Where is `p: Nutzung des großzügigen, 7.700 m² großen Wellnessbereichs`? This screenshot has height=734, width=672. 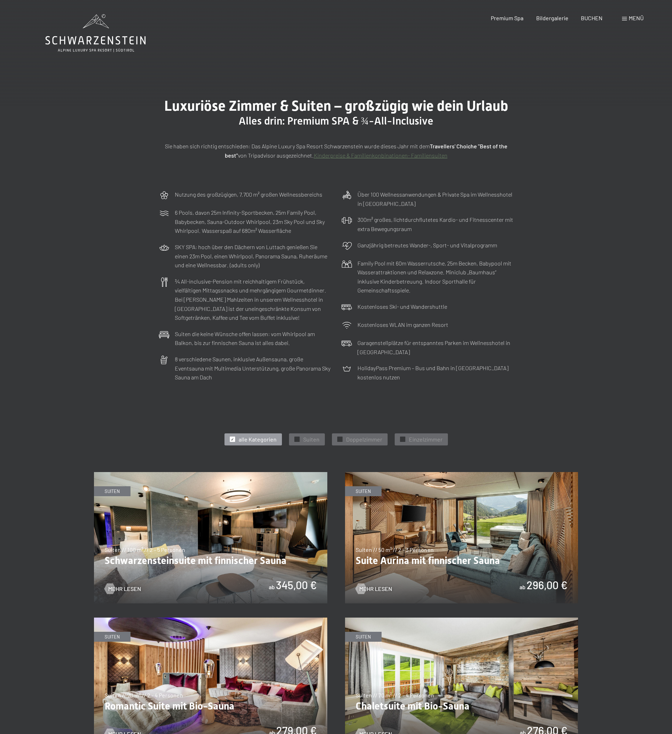
p: Nutzung des großzügigen, 7.700 m² großen Wellnessbereichs is located at coordinates (249, 194).